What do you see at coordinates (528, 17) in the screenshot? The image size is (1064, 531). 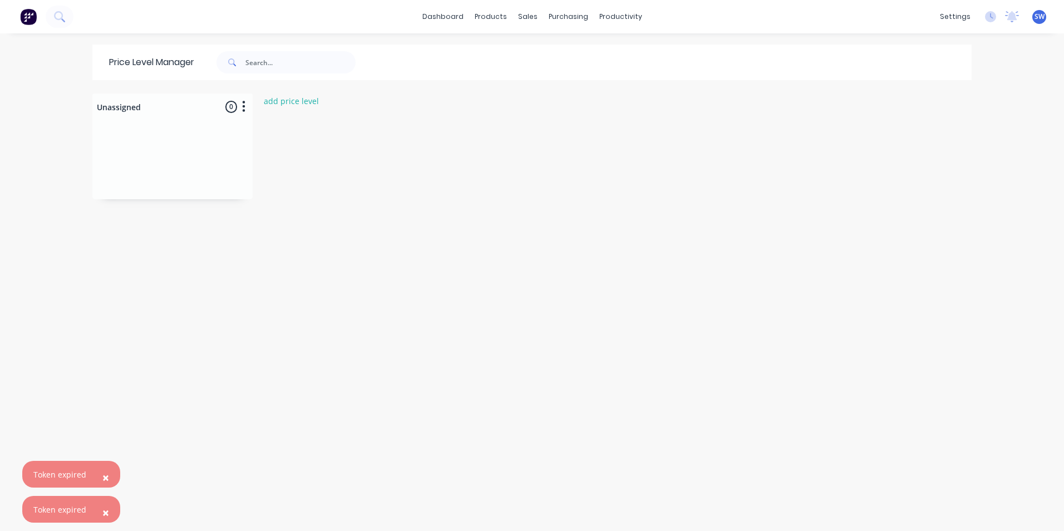 I see `div: sales` at bounding box center [528, 17].